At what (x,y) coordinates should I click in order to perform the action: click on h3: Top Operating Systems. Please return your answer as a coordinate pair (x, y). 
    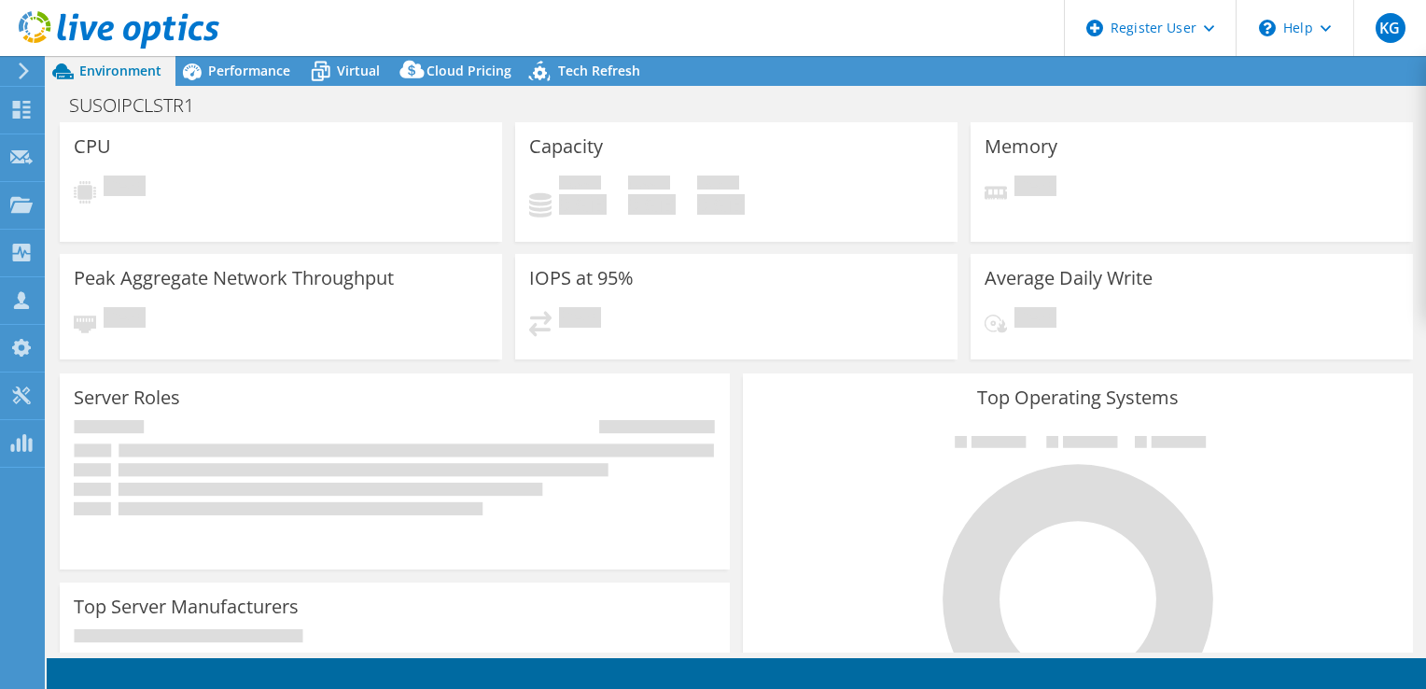
    Looking at the image, I should click on (1078, 398).